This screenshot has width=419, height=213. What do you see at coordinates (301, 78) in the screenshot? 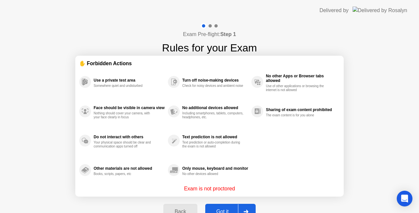
I see `div: No other Apps or Browser tabs allowed` at bounding box center [301, 78].